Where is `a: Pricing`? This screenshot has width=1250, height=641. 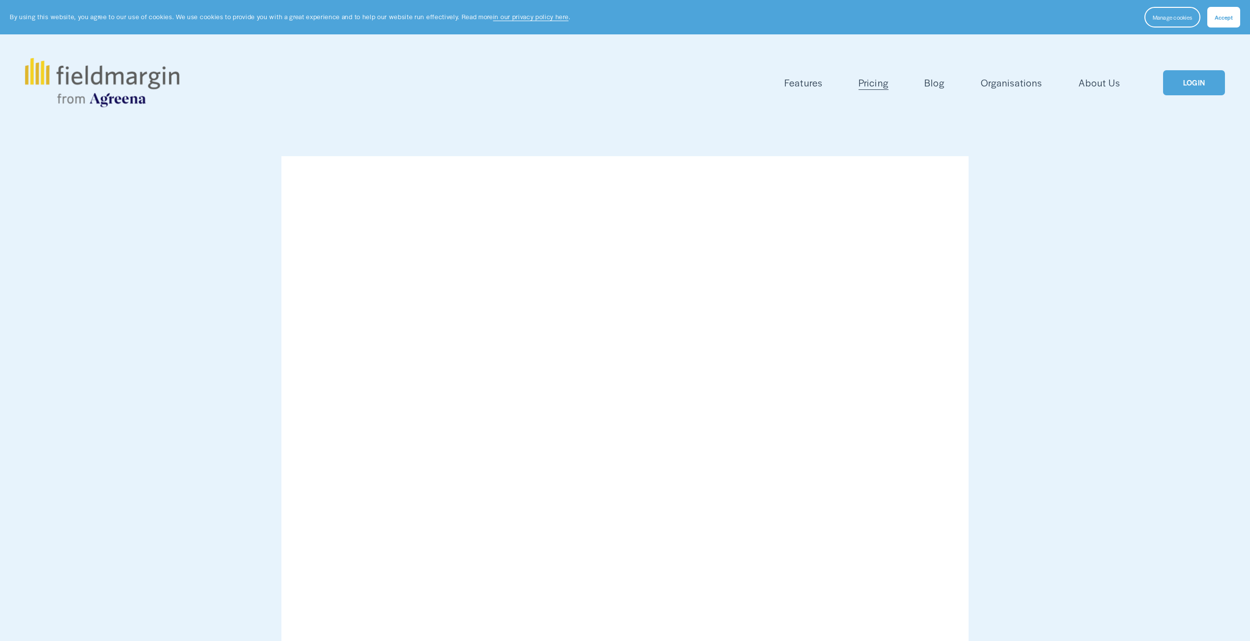 a: Pricing is located at coordinates (873, 82).